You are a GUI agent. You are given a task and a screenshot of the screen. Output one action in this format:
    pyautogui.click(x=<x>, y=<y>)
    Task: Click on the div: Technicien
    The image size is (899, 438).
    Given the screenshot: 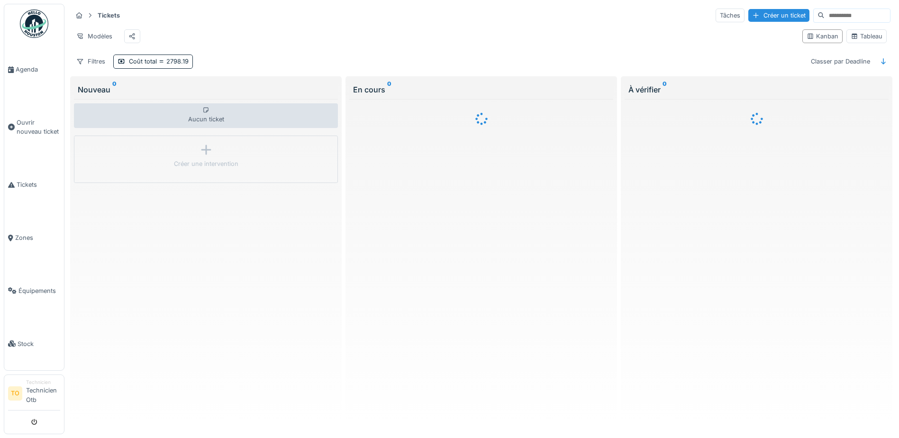 What is the action you would take?
    pyautogui.click(x=43, y=382)
    